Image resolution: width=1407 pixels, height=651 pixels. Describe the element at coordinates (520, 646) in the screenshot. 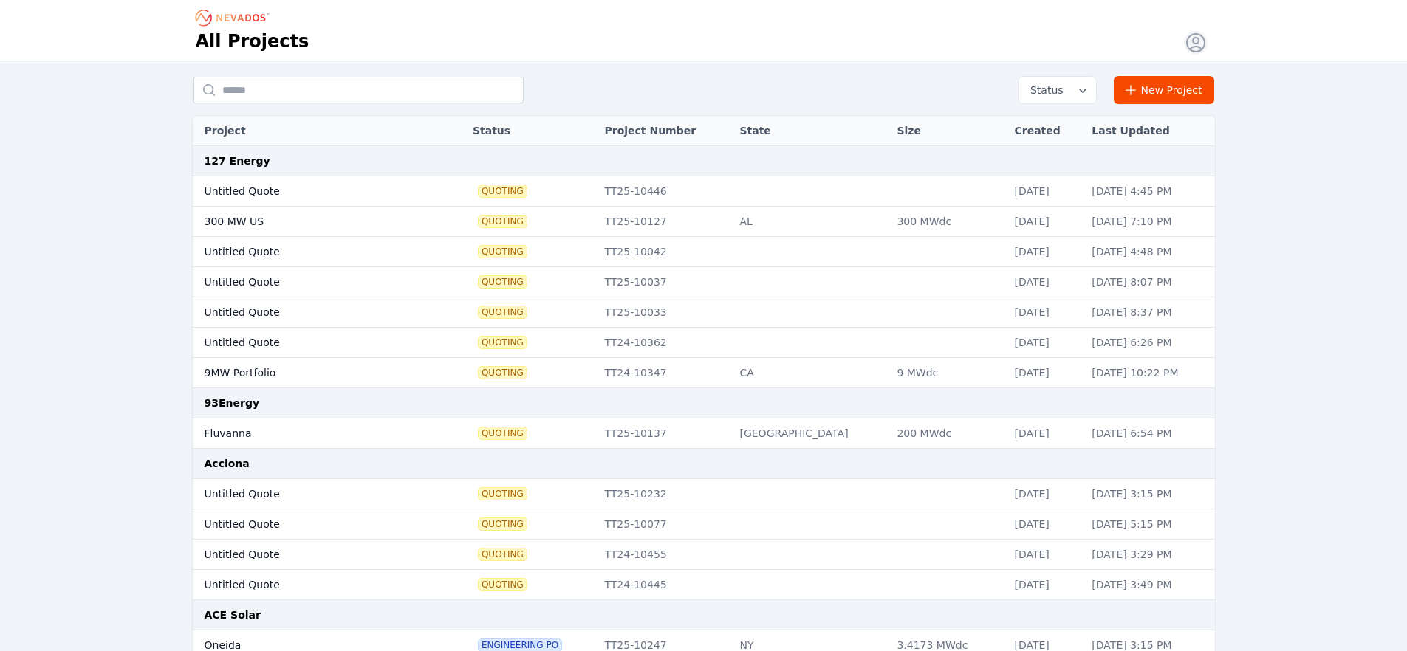

I see `span: Engineering PO` at that location.